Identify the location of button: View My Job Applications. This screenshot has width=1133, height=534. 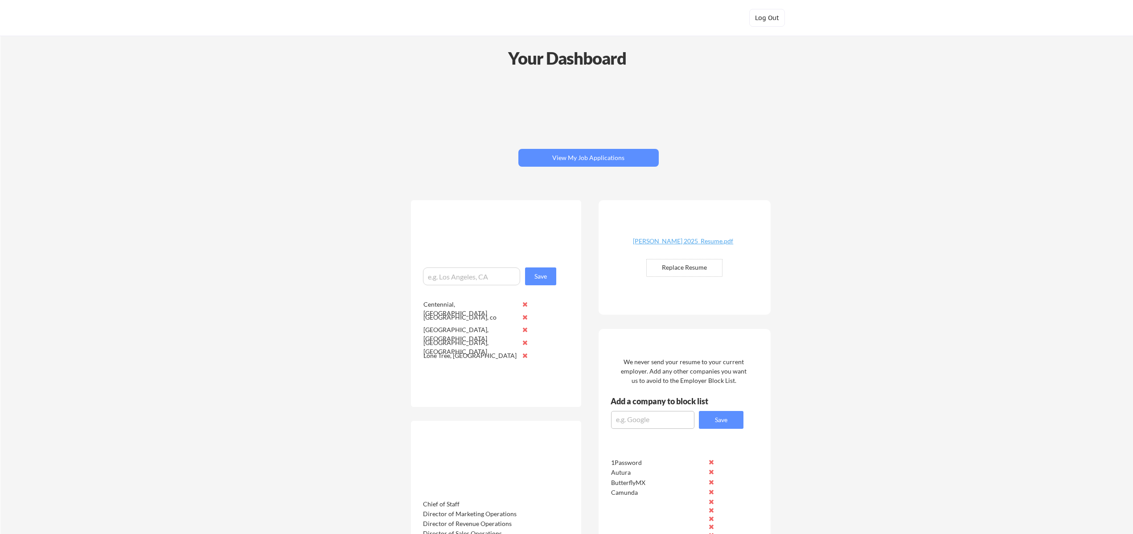
(588, 158).